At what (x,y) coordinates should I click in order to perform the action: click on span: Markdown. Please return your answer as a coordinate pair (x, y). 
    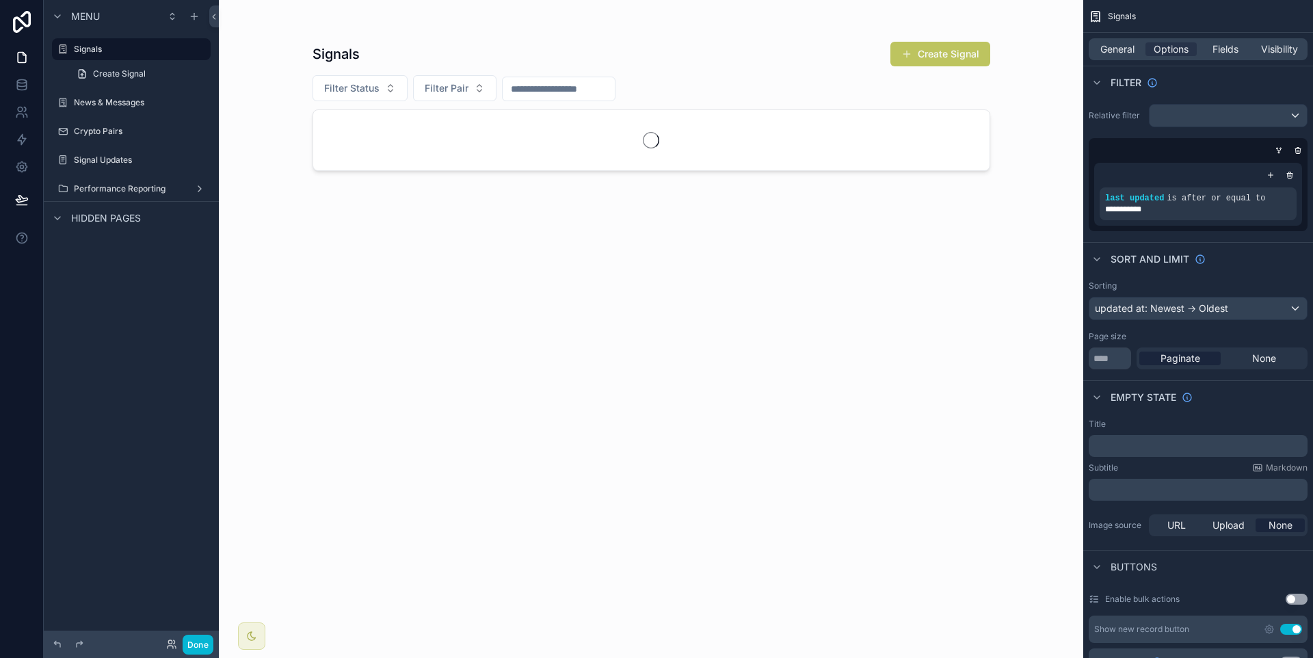
    Looking at the image, I should click on (1286, 468).